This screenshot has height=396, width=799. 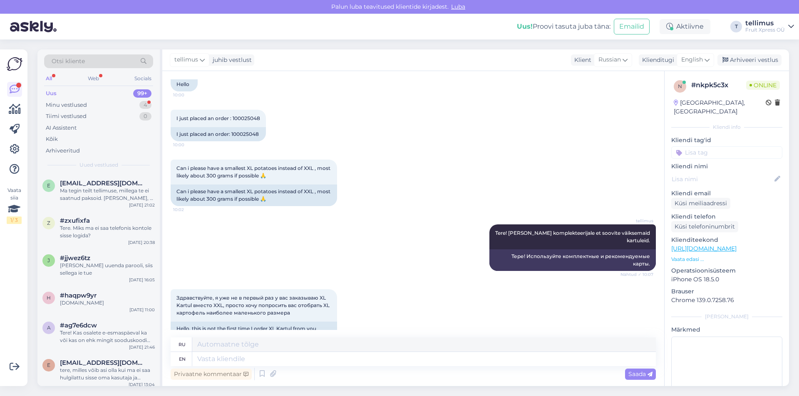 What do you see at coordinates (636, 275) in the screenshot?
I see `span: Nähtud ✓ 10:07` at bounding box center [636, 275].